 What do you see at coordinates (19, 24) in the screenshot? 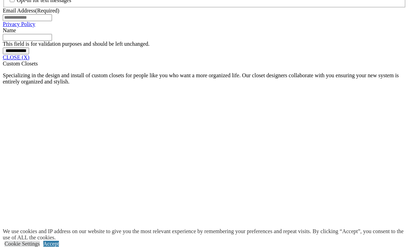
I see `a: Privacy Policy` at bounding box center [19, 24].